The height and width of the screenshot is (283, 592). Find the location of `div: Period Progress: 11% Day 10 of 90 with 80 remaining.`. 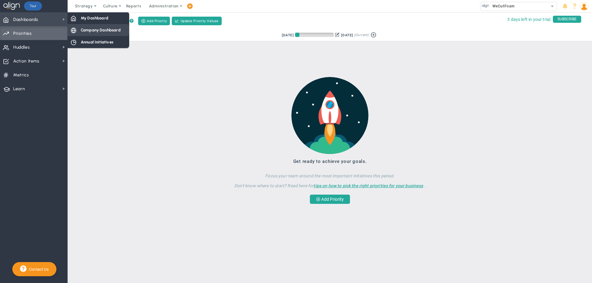

div: Period Progress: 11% Day 10 of 90 with 80 remaining. is located at coordinates (314, 35).